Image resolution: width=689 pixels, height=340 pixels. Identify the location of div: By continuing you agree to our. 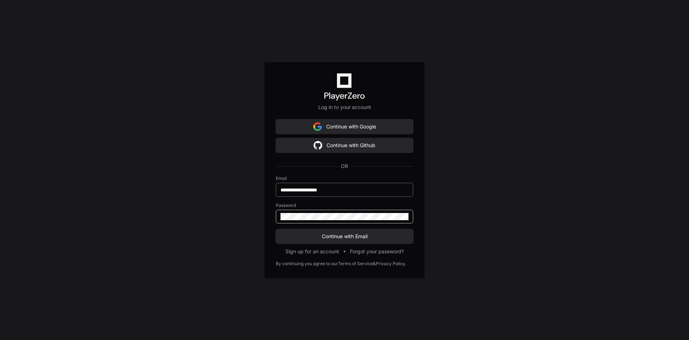
(307, 264).